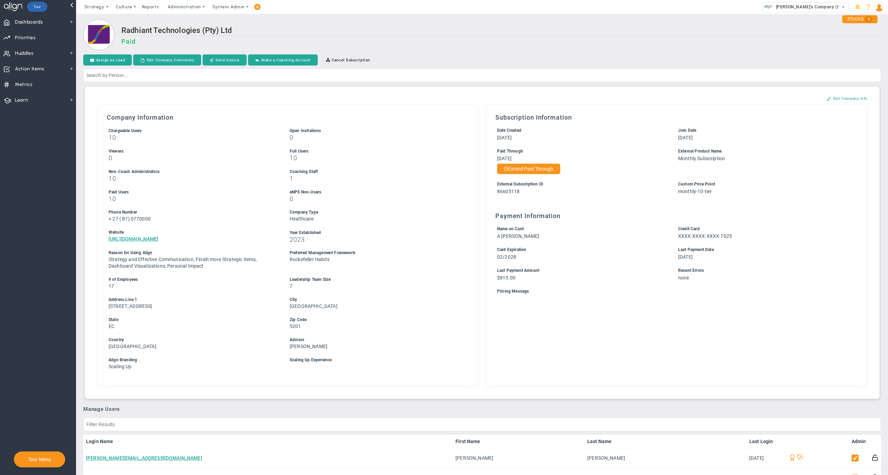 The image size is (888, 475). I want to click on div: Date Created, so click(581, 130).